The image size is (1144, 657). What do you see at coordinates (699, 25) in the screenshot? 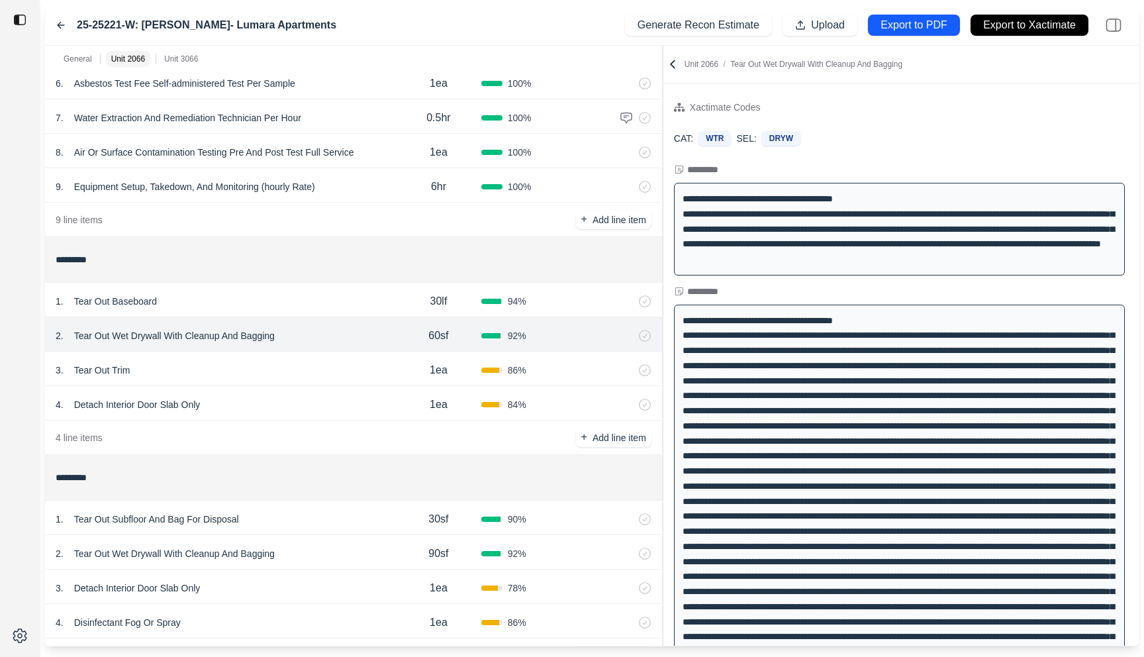
I see `p: Generate Recon Estimate` at bounding box center [699, 25].